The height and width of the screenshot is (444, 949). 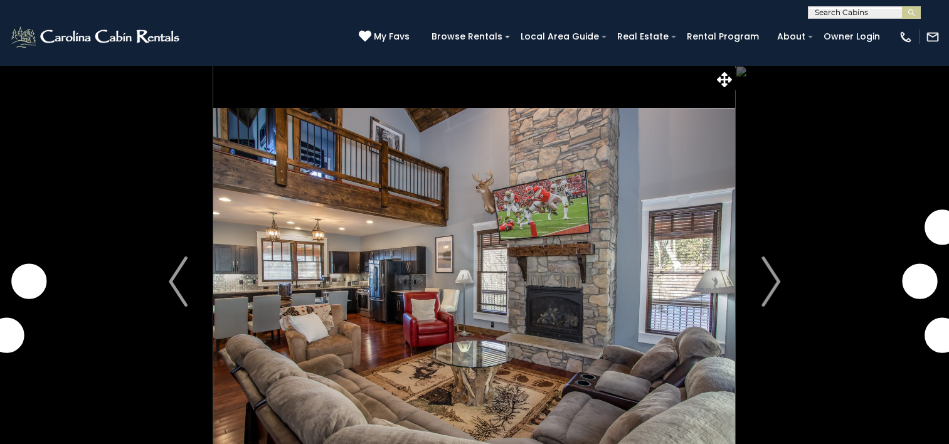 I want to click on img: phone-regular-white.png, so click(x=906, y=37).